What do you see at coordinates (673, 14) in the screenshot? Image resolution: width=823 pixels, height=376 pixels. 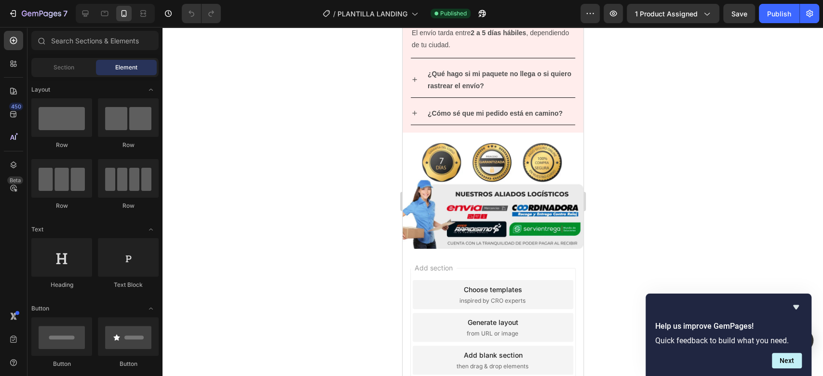 I see `button: 1 product assigned` at bounding box center [673, 14].